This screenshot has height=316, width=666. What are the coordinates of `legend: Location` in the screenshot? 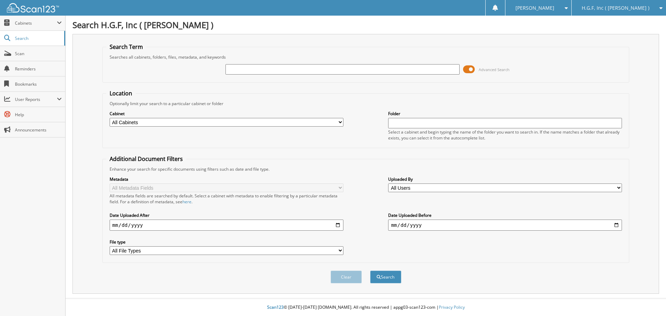 It's located at (121, 93).